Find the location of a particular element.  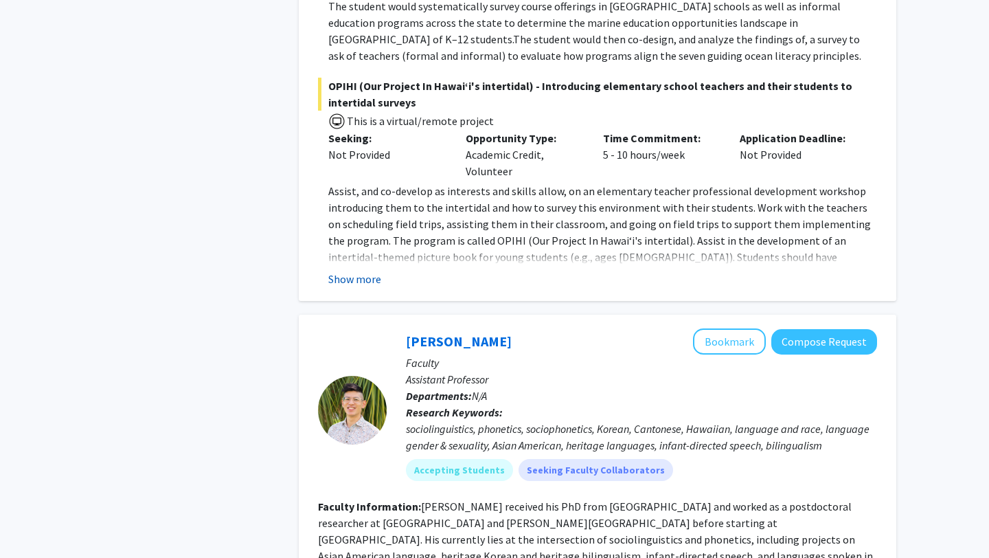

span: The student would then co-design, and analyze the findings of, a survey to ask of teachers (forma... is located at coordinates (595, 47).